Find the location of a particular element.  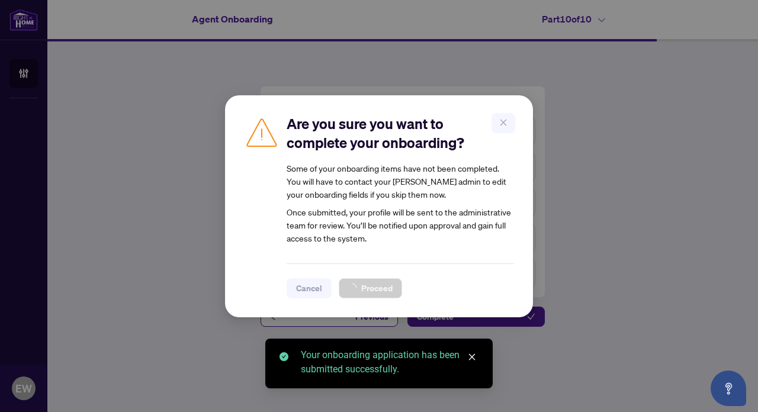

a: Close is located at coordinates (472, 357).